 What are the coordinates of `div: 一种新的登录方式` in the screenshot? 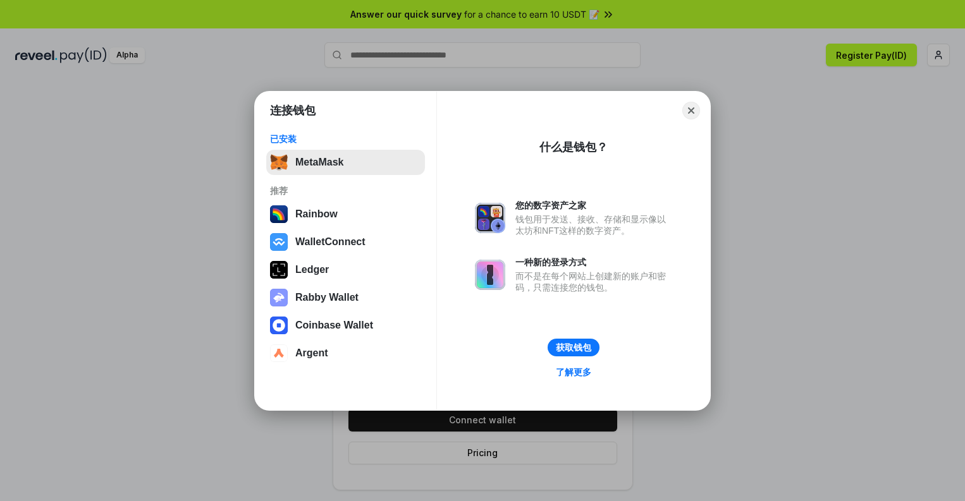 It's located at (593, 262).